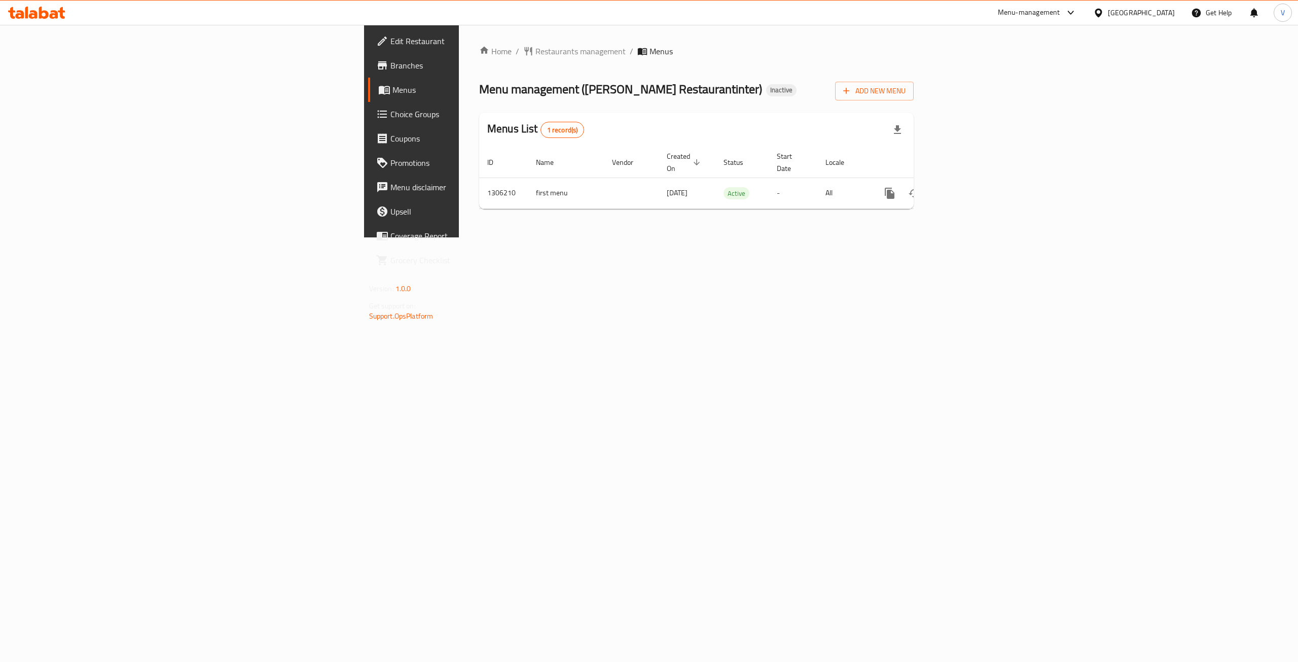 The image size is (1298, 662). What do you see at coordinates (740, 162) in the screenshot?
I see `span: Status` at bounding box center [740, 162].